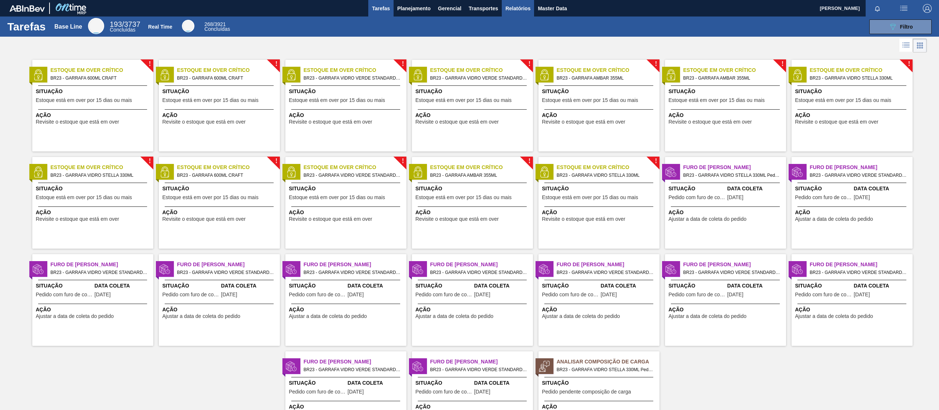 The width and height of the screenshot is (939, 410). Describe the element at coordinates (904, 8) in the screenshot. I see `img: userActions` at that location.